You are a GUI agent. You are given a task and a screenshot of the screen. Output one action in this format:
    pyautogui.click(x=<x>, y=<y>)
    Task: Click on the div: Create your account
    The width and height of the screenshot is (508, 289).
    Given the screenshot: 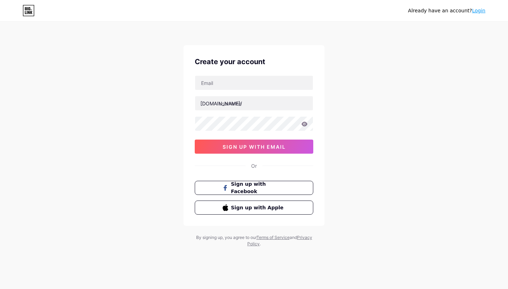 What is the action you would take?
    pyautogui.click(x=254, y=62)
    